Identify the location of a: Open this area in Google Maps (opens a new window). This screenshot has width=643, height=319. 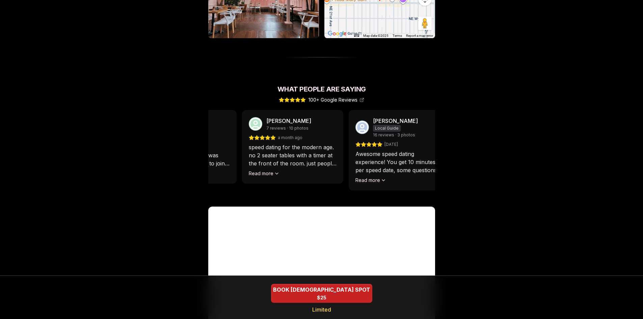
(337, 34).